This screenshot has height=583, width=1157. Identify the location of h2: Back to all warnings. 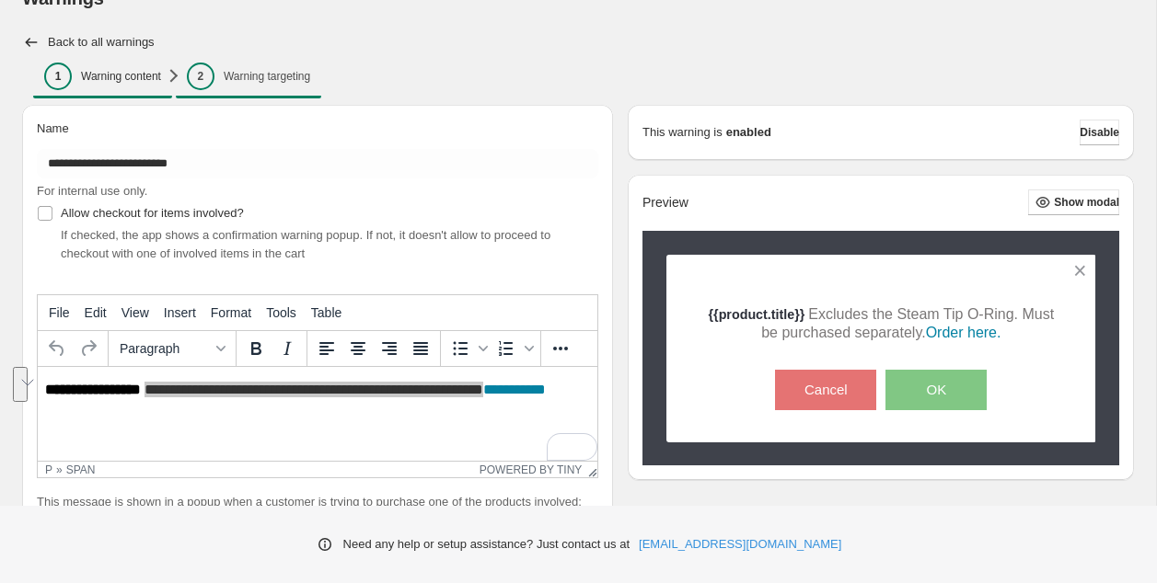
(101, 42).